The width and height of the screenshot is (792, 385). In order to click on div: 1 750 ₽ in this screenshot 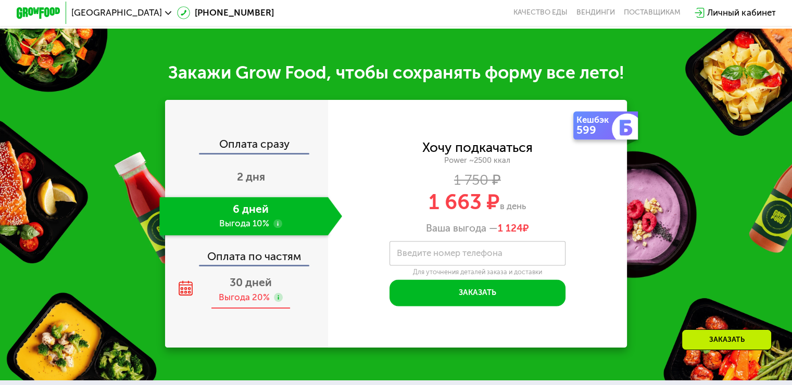, I will do `click(478, 180)`.